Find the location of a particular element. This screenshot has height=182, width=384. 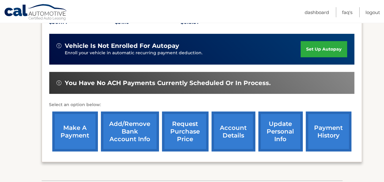

a: Dashboard is located at coordinates (317, 12).